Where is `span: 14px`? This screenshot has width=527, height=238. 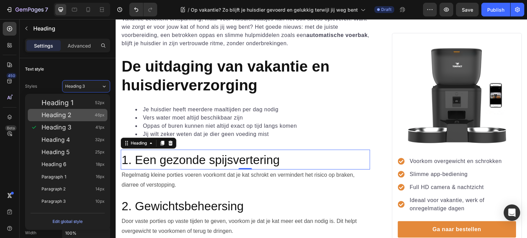
span: 14px is located at coordinates (100, 189).